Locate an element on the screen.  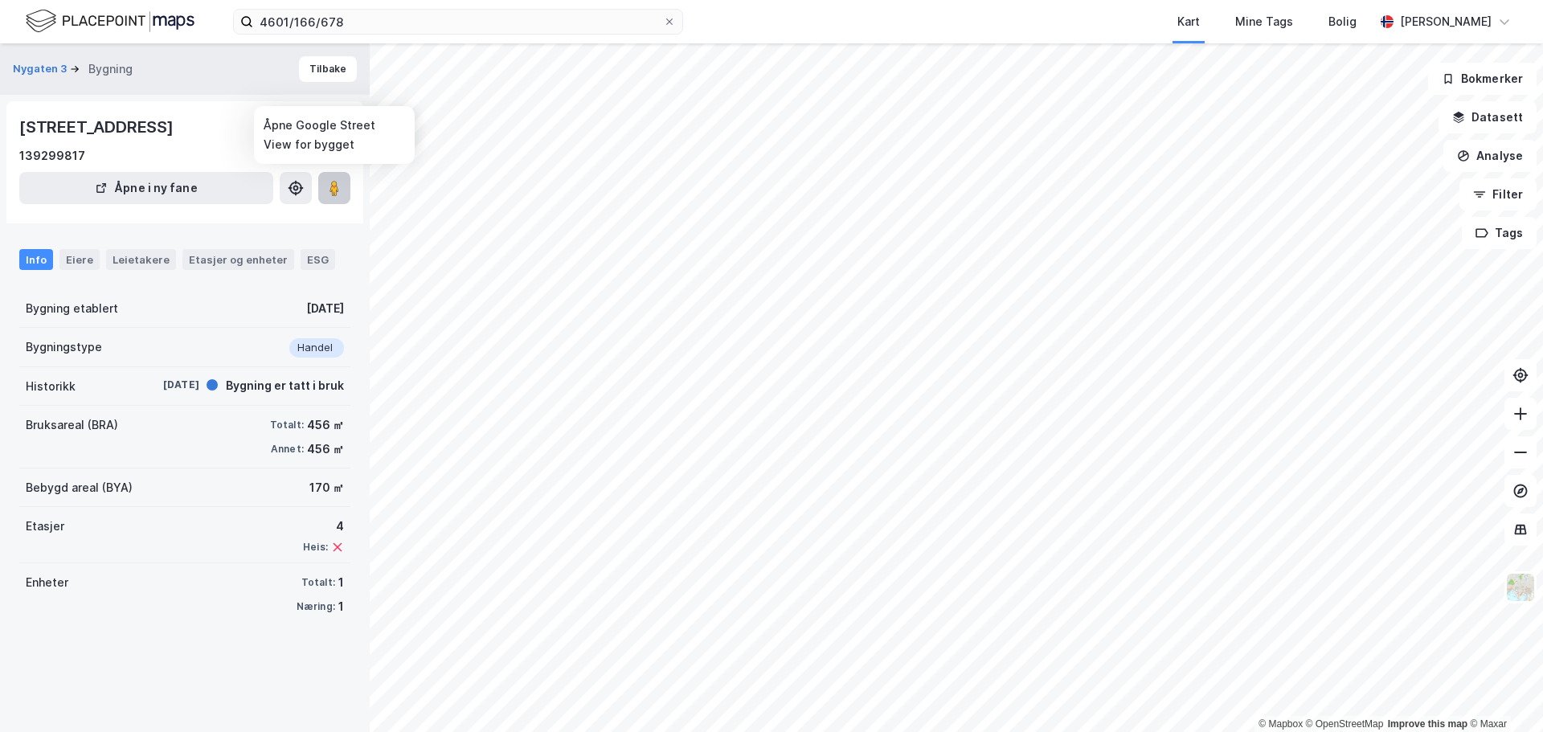
div: Bruksareal (BRA) is located at coordinates (72, 425).